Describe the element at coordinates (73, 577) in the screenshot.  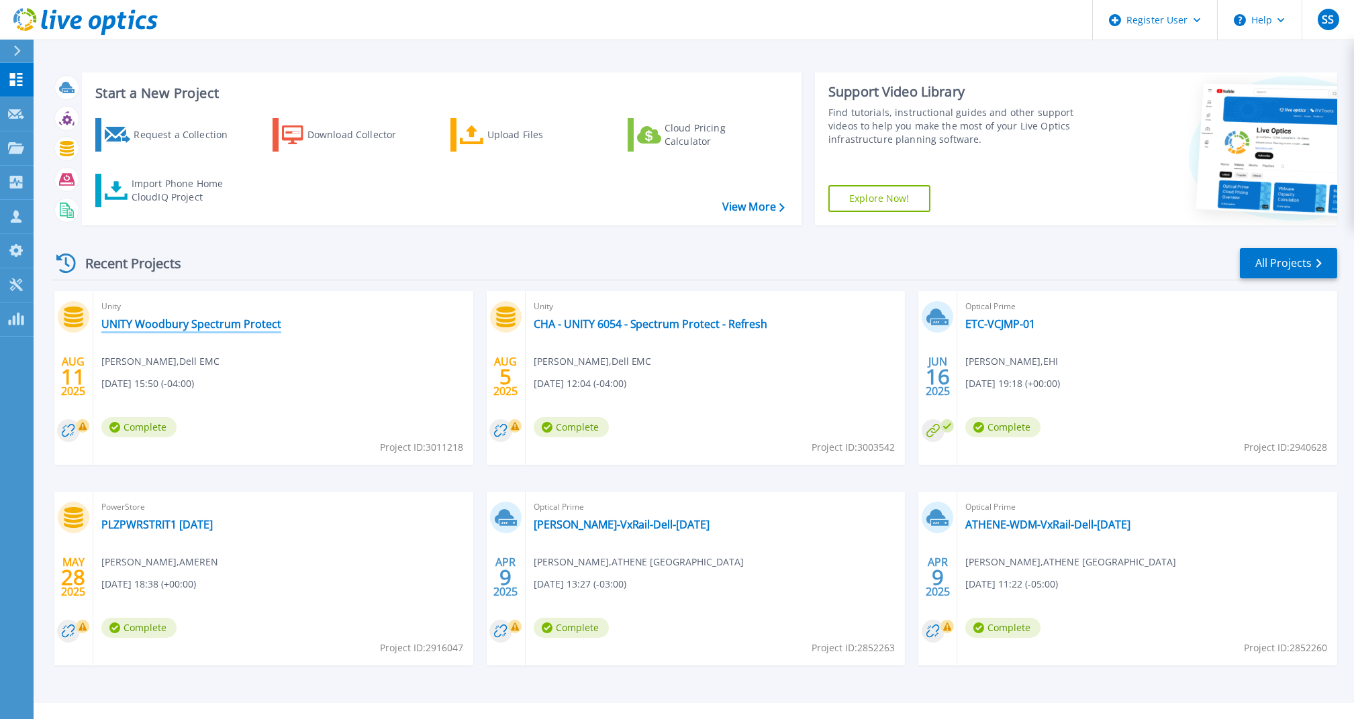
I see `div: MAY 2025` at that location.